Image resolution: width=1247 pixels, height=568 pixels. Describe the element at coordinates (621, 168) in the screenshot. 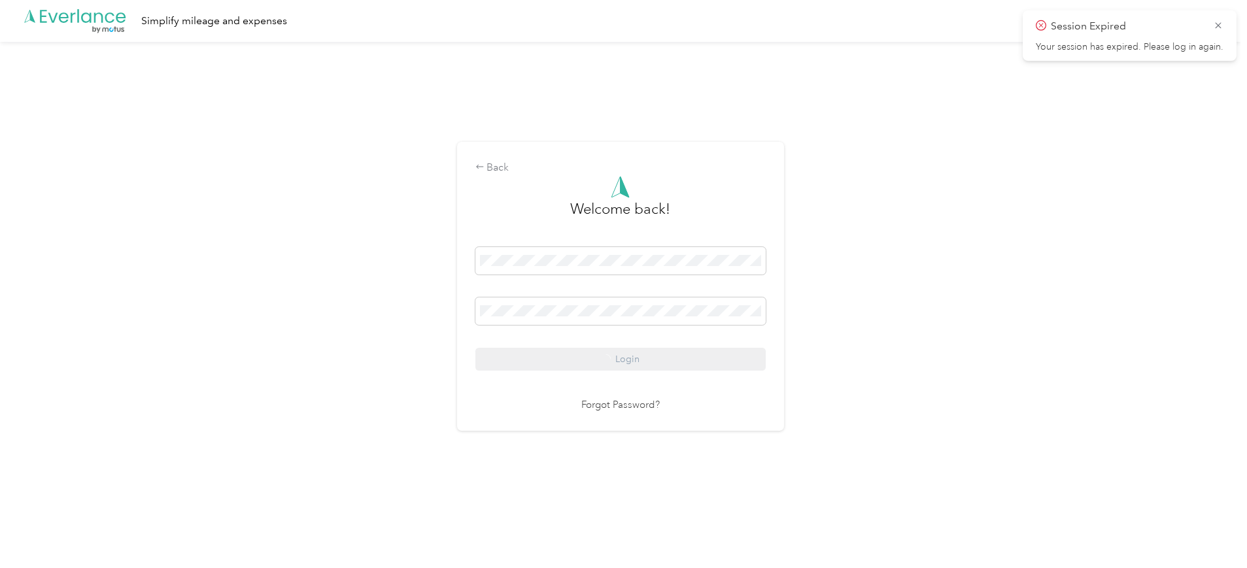

I see `div: Back` at that location.